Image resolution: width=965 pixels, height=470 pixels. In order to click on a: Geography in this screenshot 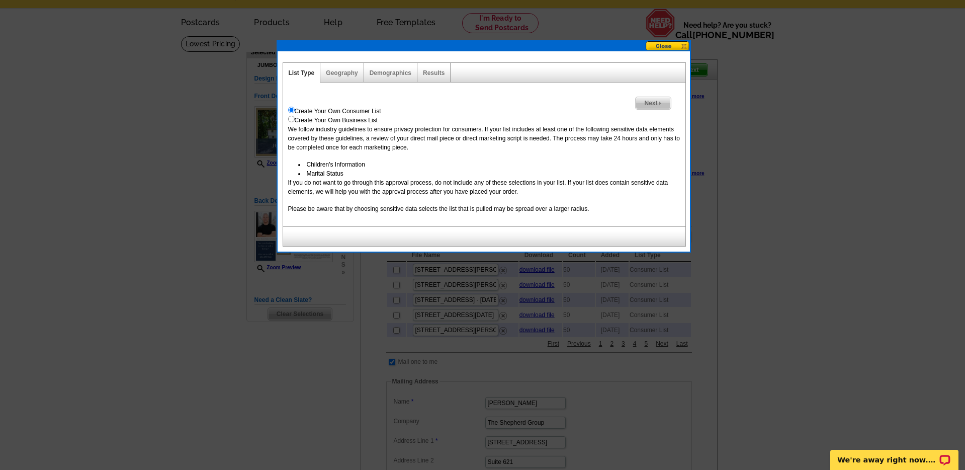, I will do `click(342, 73)`.